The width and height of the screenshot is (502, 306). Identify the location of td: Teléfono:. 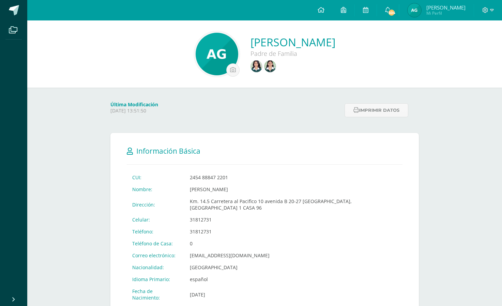
(155, 231).